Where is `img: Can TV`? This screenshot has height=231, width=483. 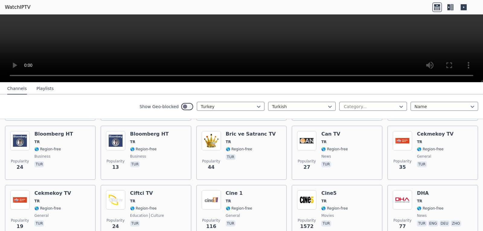
img: Can TV is located at coordinates (307, 141).